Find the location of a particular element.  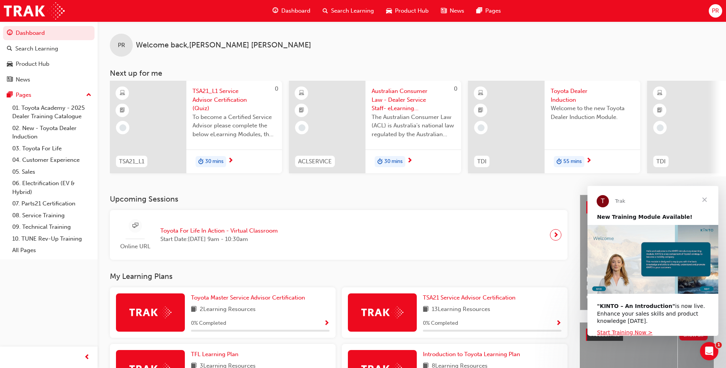

span: Introduction to Toyota Learning Plan is located at coordinates (472, 355).